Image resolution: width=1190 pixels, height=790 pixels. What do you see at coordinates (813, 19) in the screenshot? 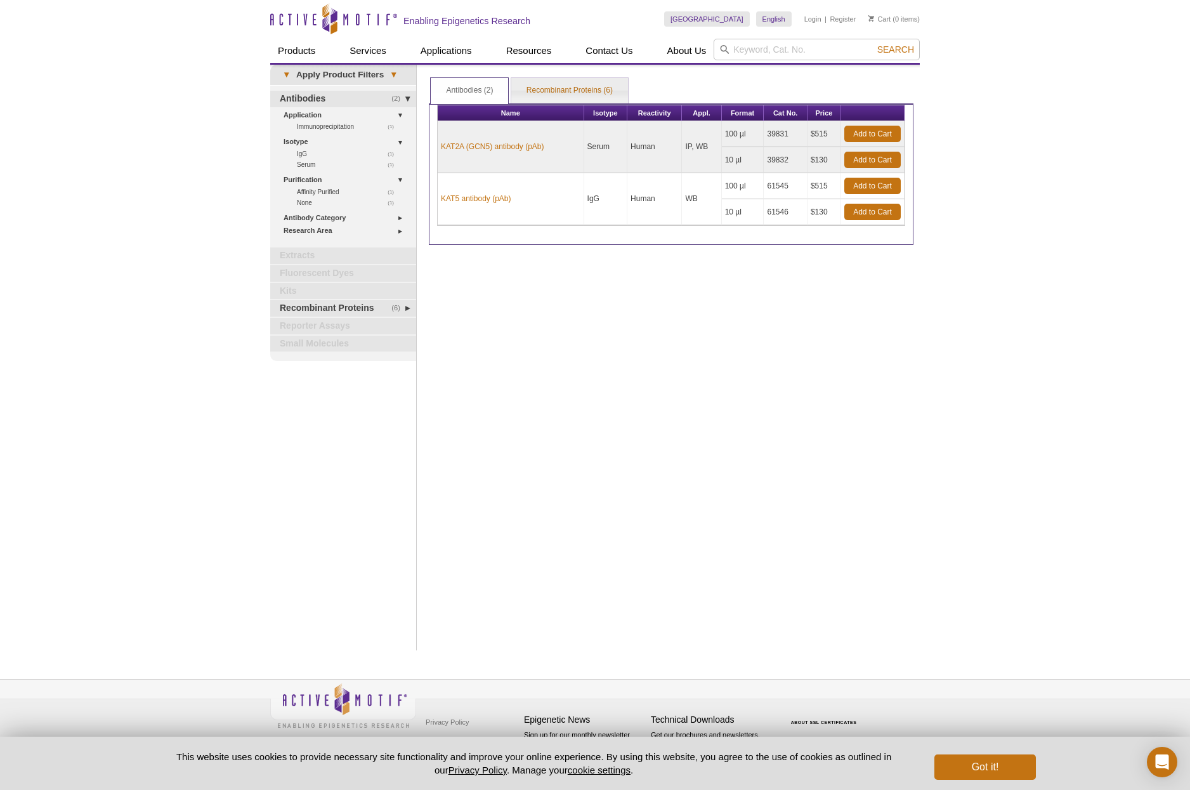
I see `a: Login` at bounding box center [813, 19].